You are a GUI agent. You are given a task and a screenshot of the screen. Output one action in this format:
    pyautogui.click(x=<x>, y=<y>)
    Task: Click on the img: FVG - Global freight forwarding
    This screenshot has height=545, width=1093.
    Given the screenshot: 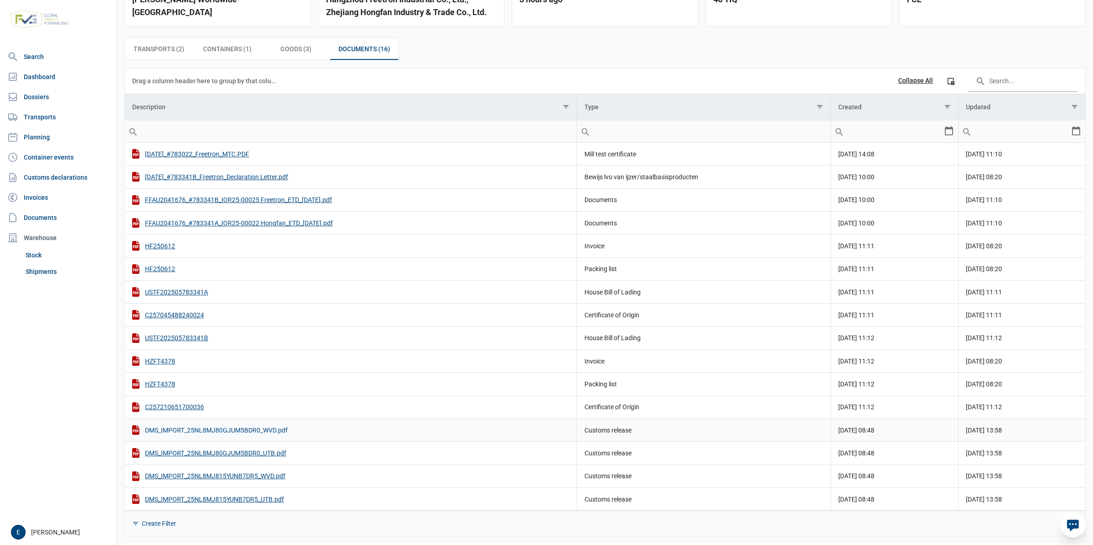 What is the action you would take?
    pyautogui.click(x=40, y=19)
    